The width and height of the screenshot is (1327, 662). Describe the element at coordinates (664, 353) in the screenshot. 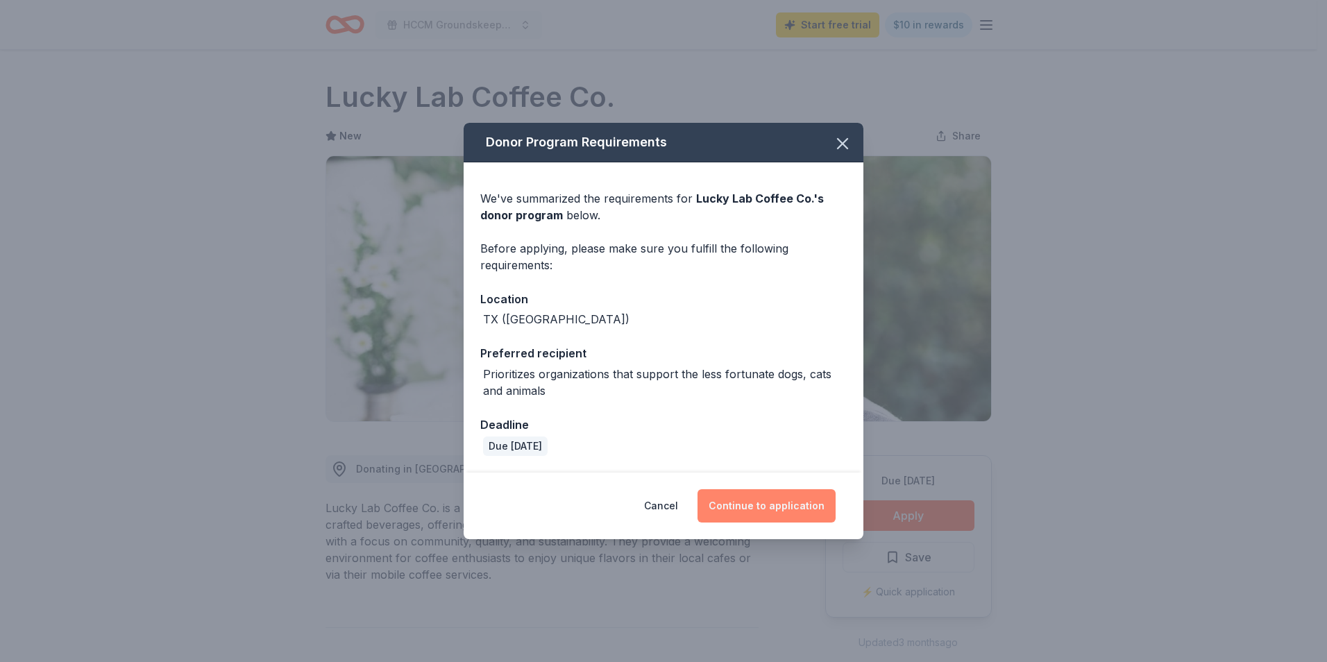

I see `div: Preferred recipient` at that location.